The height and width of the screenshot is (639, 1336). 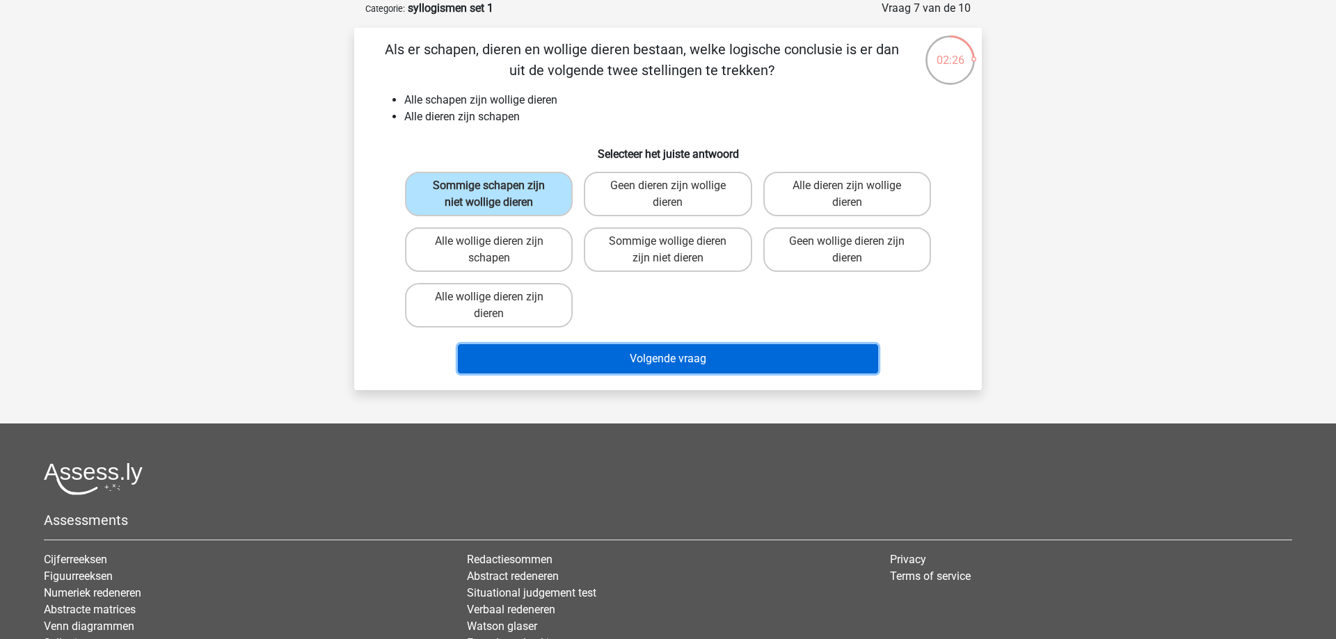 I want to click on a: Redactiesommen, so click(x=509, y=559).